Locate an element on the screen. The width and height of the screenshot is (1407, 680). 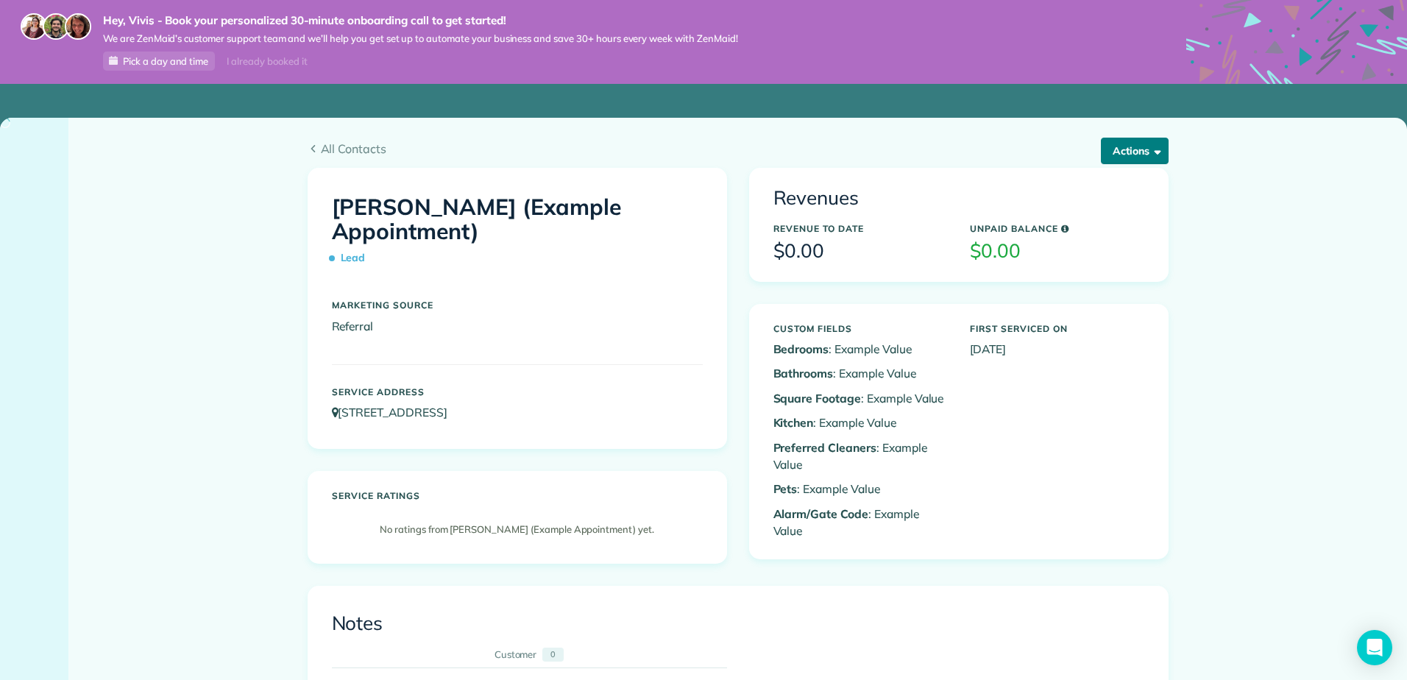
h3: Notes is located at coordinates (738, 623).